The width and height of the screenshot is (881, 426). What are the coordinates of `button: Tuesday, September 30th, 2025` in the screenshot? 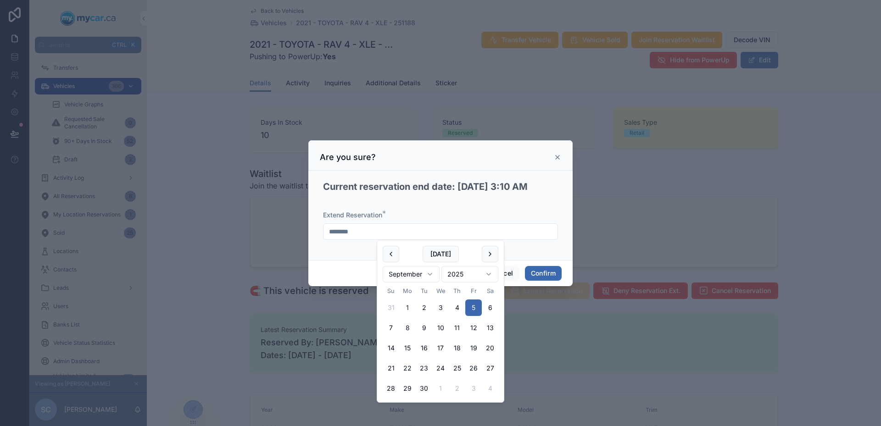 It's located at (424, 388).